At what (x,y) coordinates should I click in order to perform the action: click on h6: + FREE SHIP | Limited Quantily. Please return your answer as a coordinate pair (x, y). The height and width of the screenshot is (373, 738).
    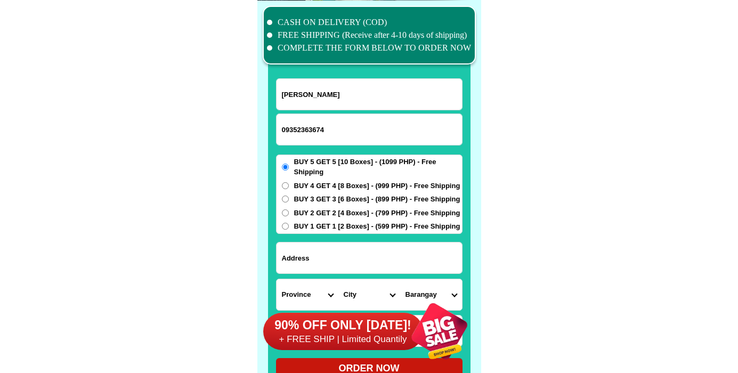
    Looking at the image, I should click on (343, 340).